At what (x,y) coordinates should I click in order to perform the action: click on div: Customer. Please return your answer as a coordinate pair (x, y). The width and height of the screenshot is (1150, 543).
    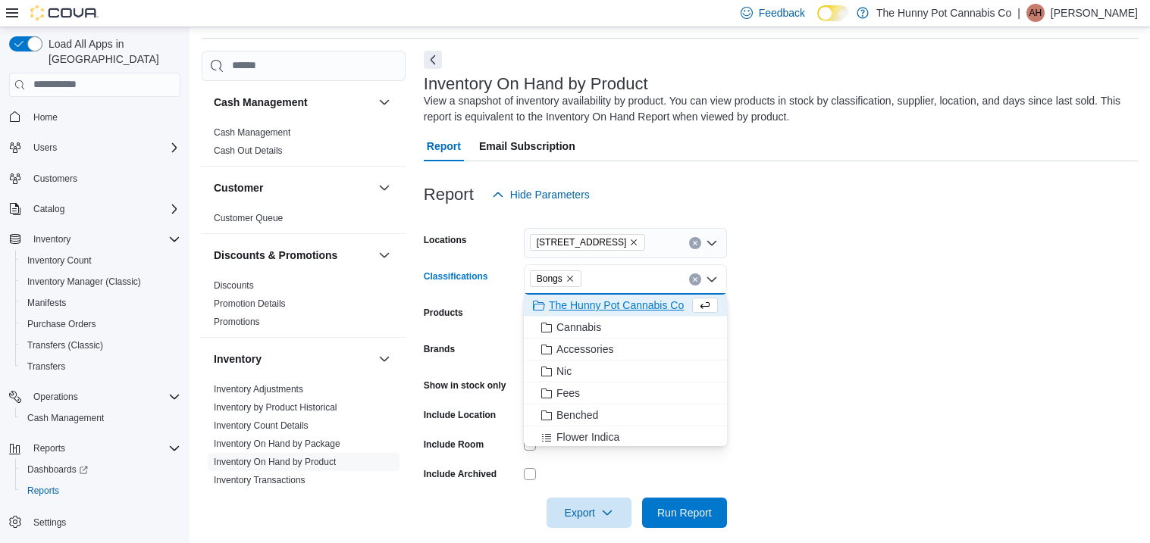
    Looking at the image, I should click on (303, 221).